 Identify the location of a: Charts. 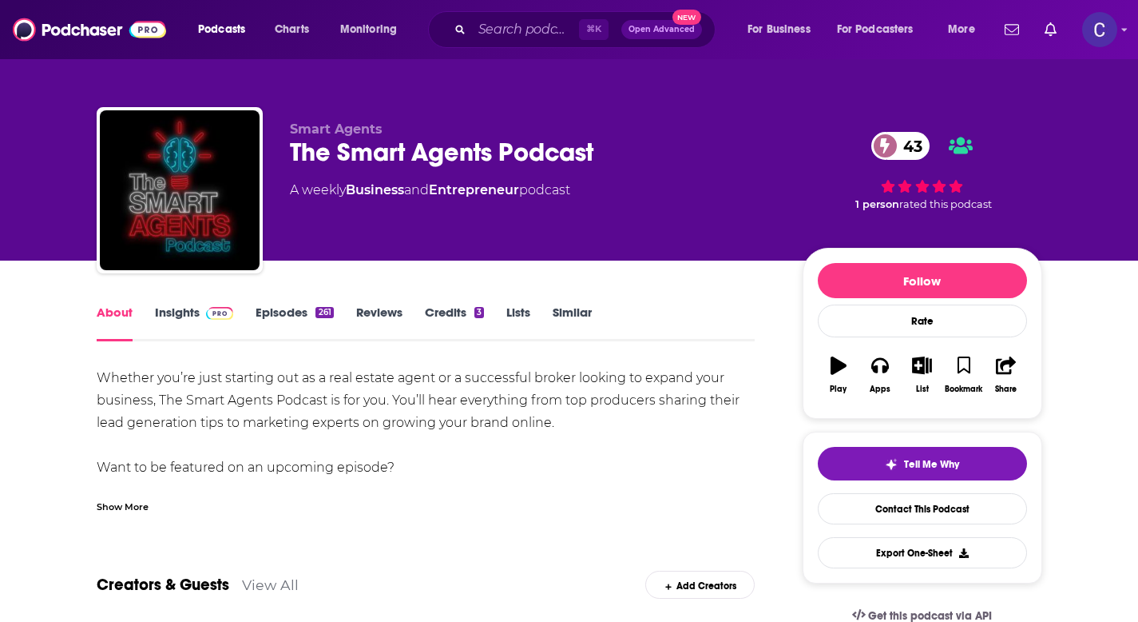
(292, 30).